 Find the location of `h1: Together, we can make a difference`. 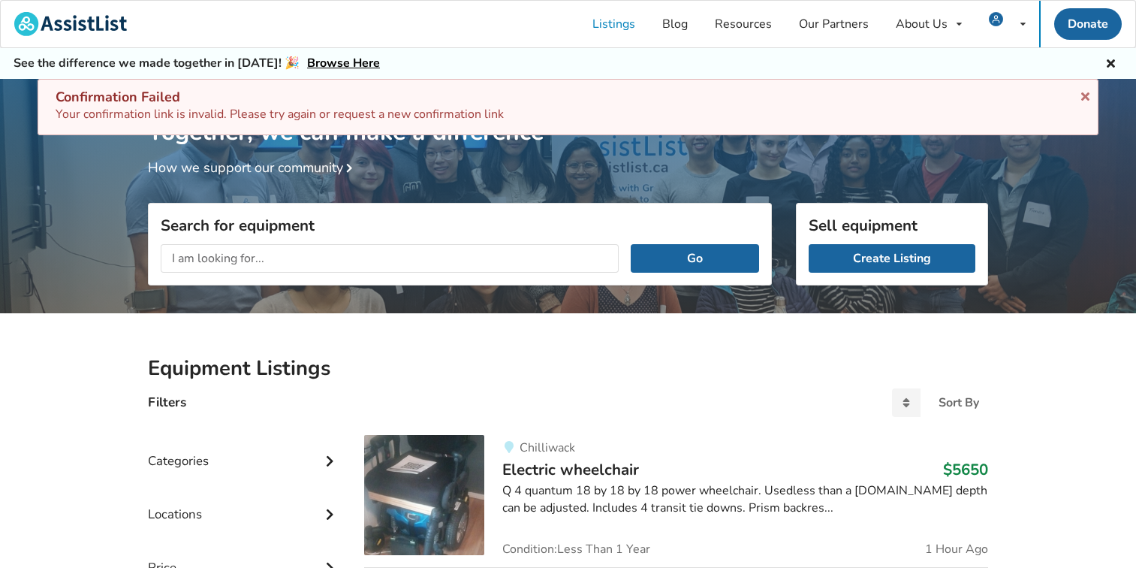

h1: Together, we can make a difference is located at coordinates (568, 113).